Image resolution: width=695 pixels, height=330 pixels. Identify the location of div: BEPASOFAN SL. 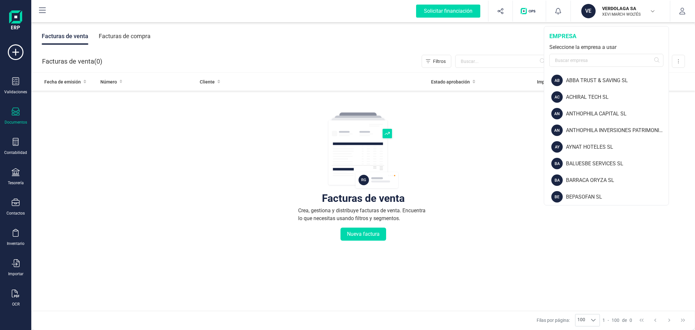
(617, 197).